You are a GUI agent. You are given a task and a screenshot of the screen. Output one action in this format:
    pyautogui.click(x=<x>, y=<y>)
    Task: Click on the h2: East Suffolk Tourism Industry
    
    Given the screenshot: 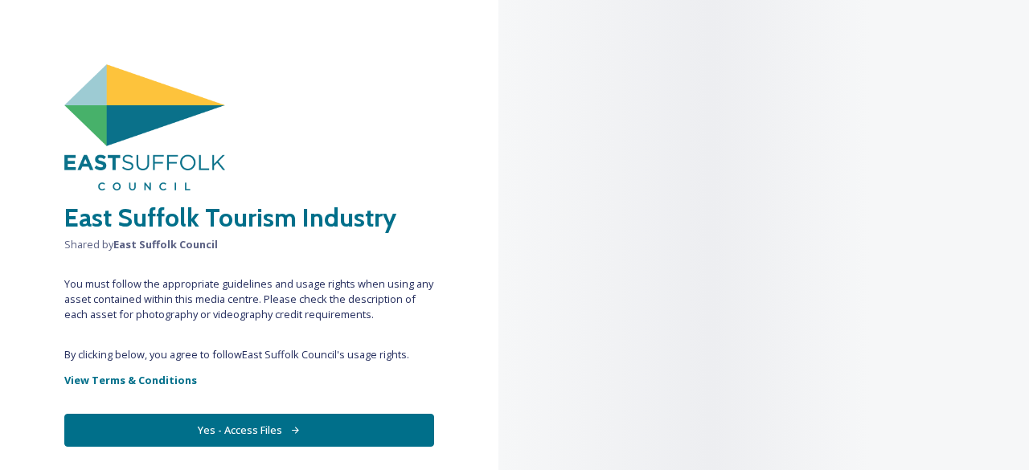 What is the action you would take?
    pyautogui.click(x=249, y=218)
    